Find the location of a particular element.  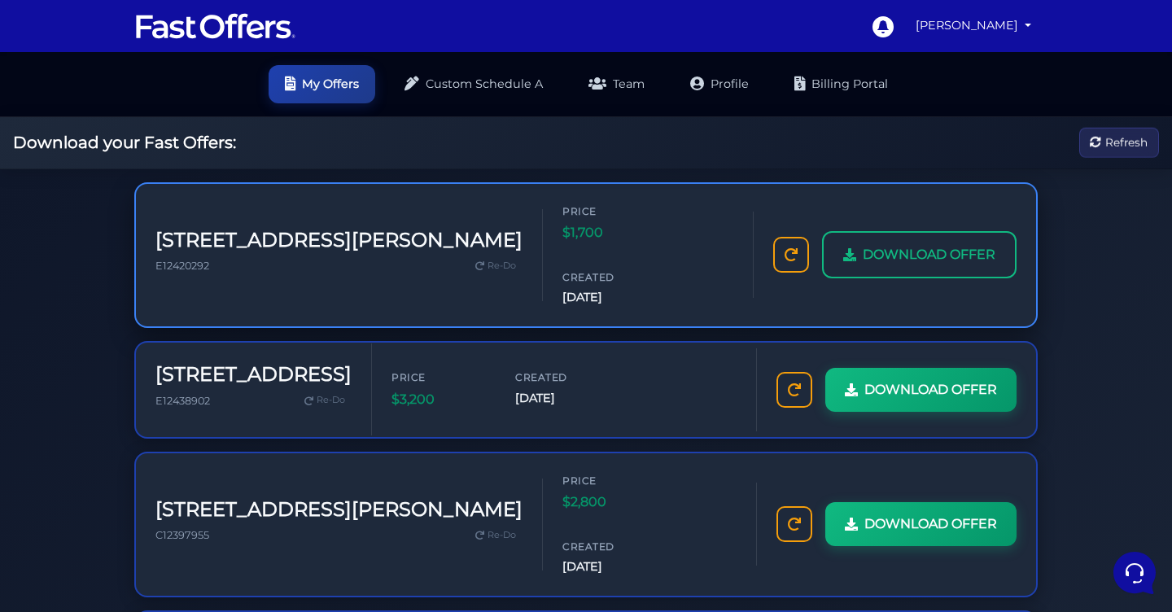

input: Search for an Article... is located at coordinates (151, 274).